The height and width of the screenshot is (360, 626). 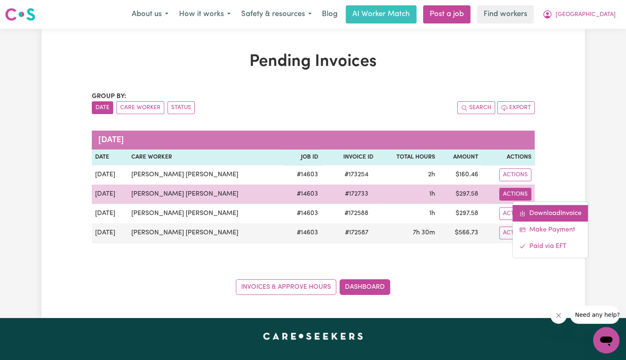 I want to click on a: Download invoice #172733, so click(x=550, y=213).